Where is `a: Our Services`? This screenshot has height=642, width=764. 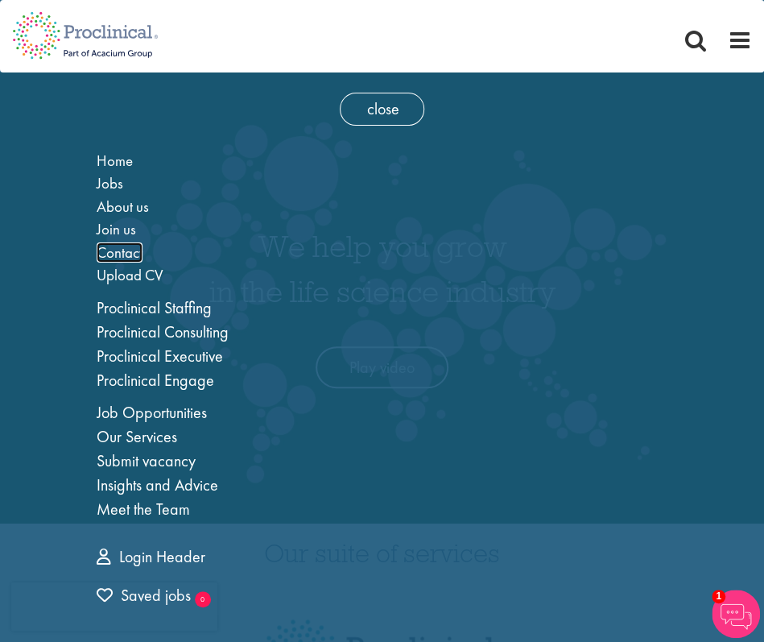
a: Our Services is located at coordinates (137, 437).